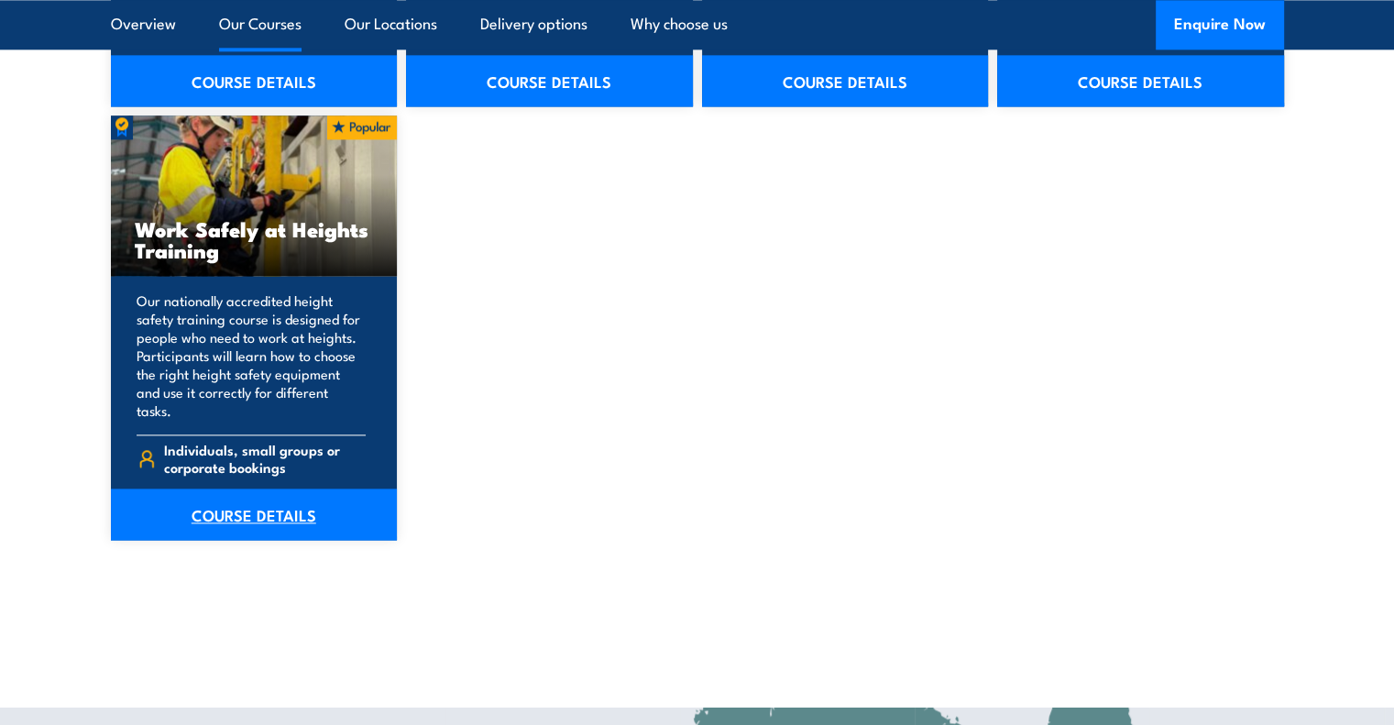  What do you see at coordinates (265, 458) in the screenshot?
I see `span: Individuals, small groups or corporate bookings` at bounding box center [265, 458].